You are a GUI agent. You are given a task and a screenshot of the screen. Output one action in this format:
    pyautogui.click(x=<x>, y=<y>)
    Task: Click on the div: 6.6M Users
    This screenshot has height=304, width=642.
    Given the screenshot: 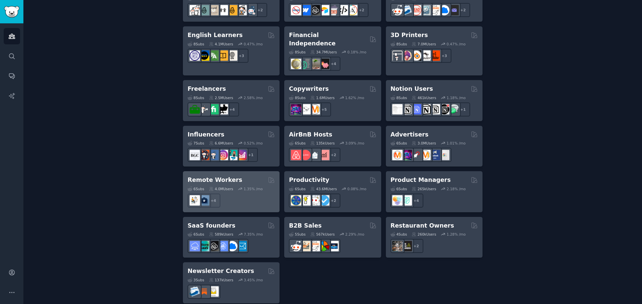 What is the action you would take?
    pyautogui.click(x=221, y=143)
    